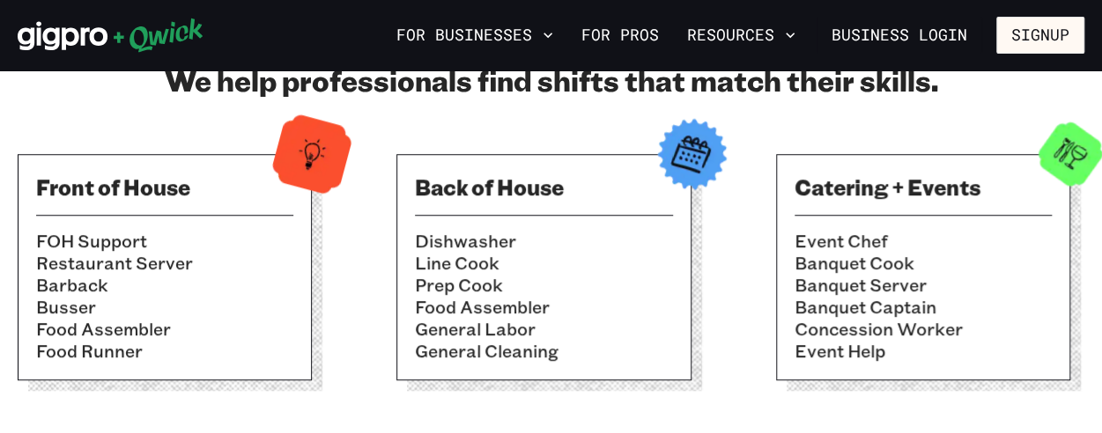 The height and width of the screenshot is (433, 1102). I want to click on li: Restaurant Server, so click(165, 262).